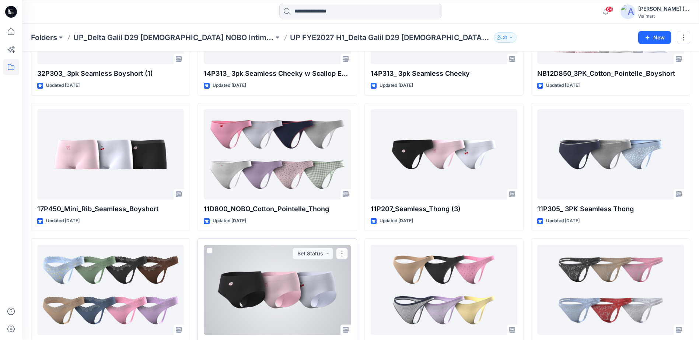 This screenshot has height=340, width=699. I want to click on a: 11P207_Seamless_Thong (3), so click(444, 154).